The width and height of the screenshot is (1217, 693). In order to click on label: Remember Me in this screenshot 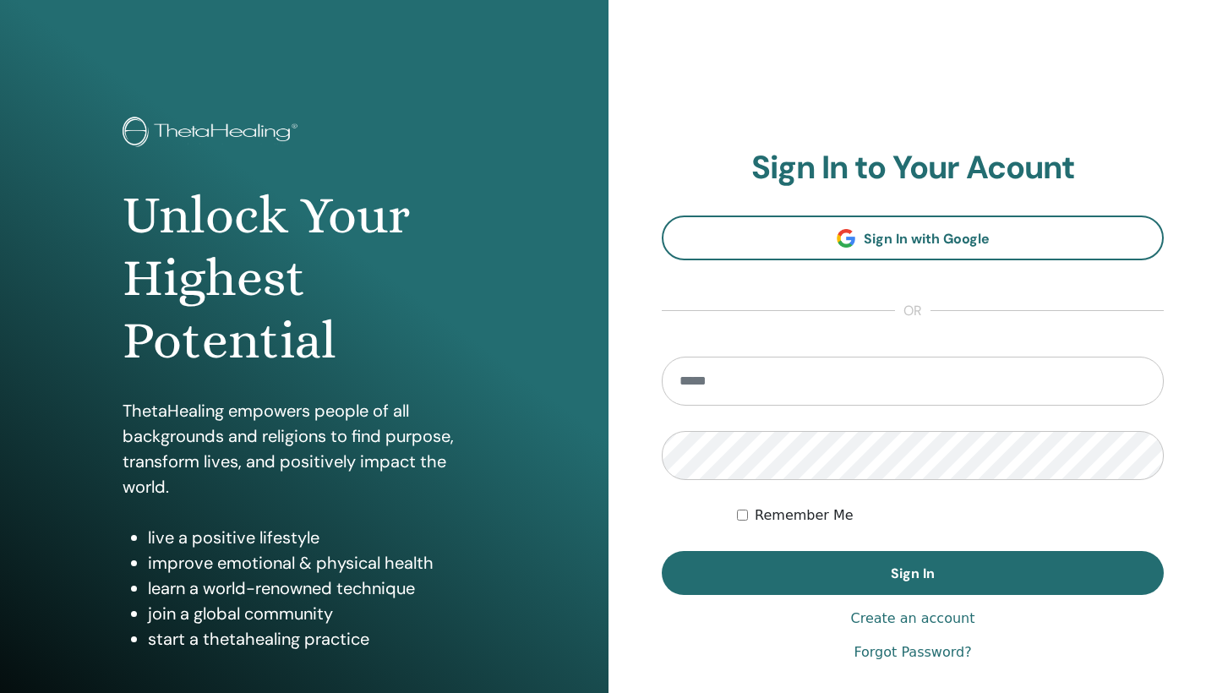, I will do `click(803, 515)`.